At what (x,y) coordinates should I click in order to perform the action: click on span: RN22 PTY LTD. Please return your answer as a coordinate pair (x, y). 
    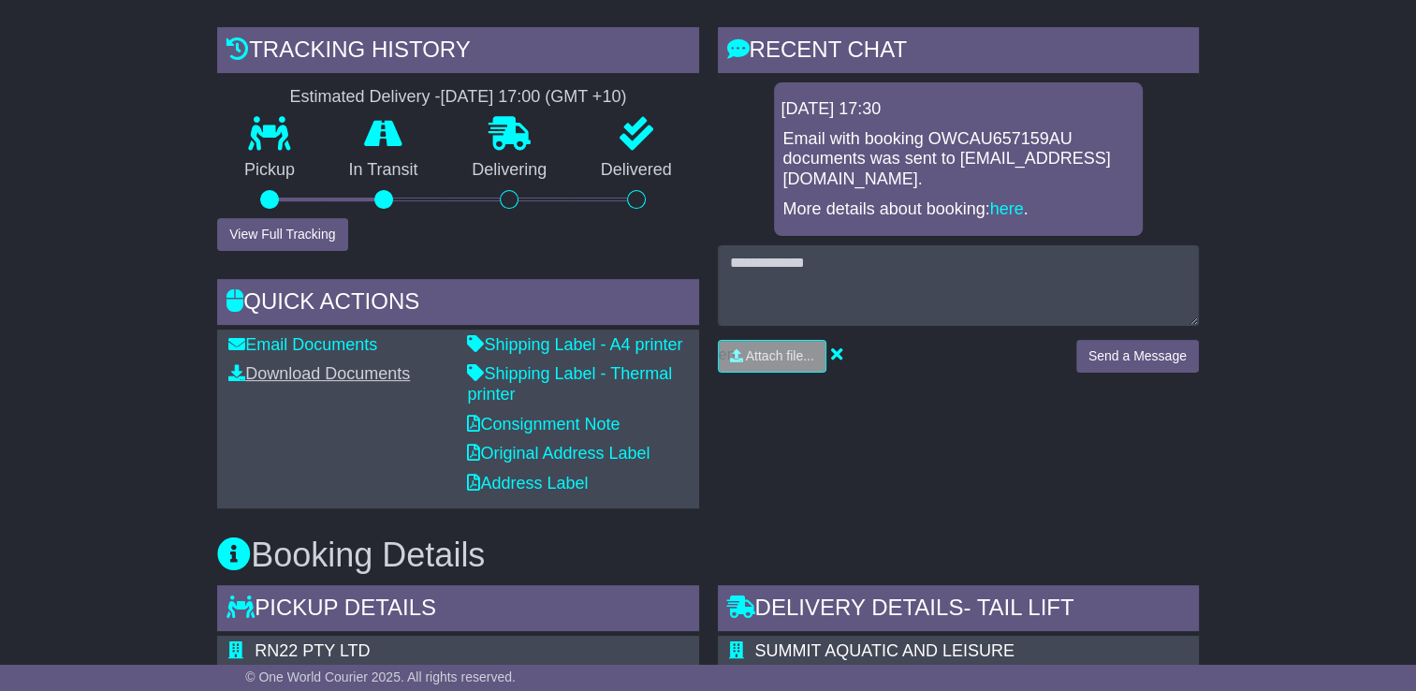
    Looking at the image, I should click on (312, 650).